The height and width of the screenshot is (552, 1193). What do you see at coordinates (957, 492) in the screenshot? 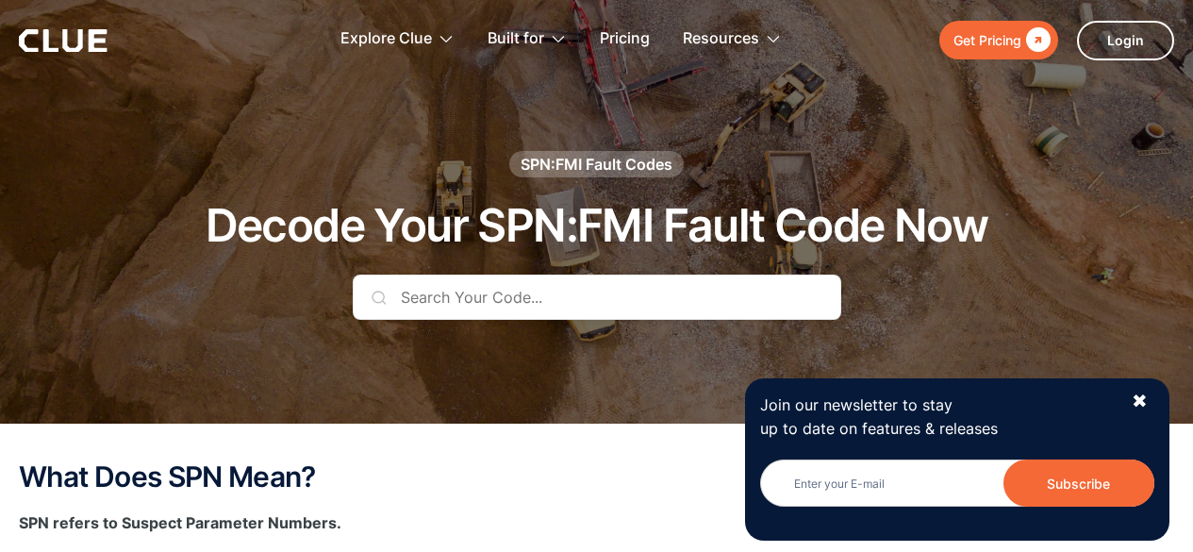
I see `form: Newsletter` at bounding box center [957, 492].